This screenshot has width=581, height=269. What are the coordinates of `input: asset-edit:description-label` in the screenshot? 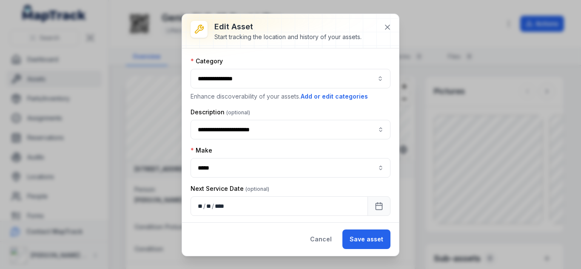 It's located at (291, 130).